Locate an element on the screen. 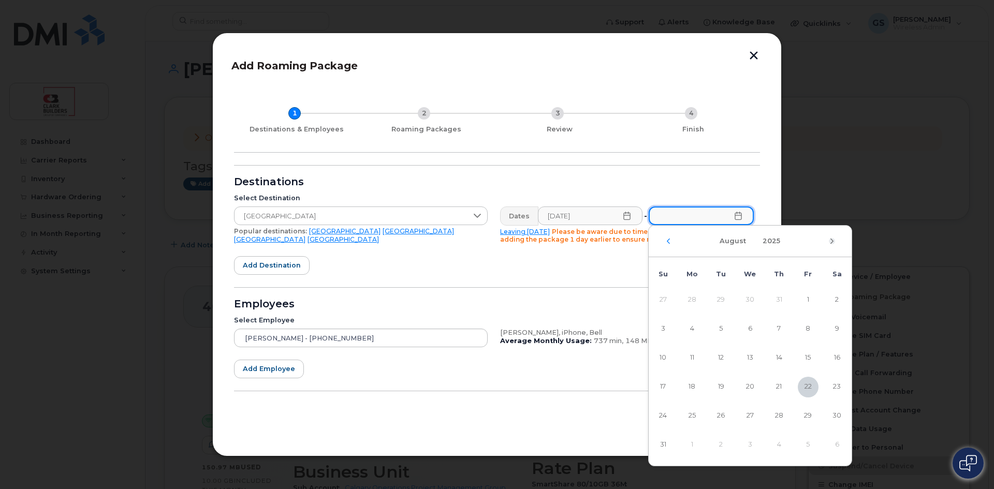  div: 2 is located at coordinates (424, 113).